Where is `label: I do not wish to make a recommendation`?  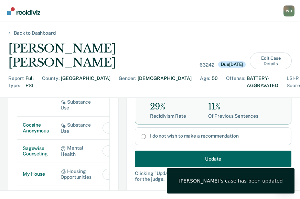
label: I do not wish to make a recommendation is located at coordinates (217, 136).